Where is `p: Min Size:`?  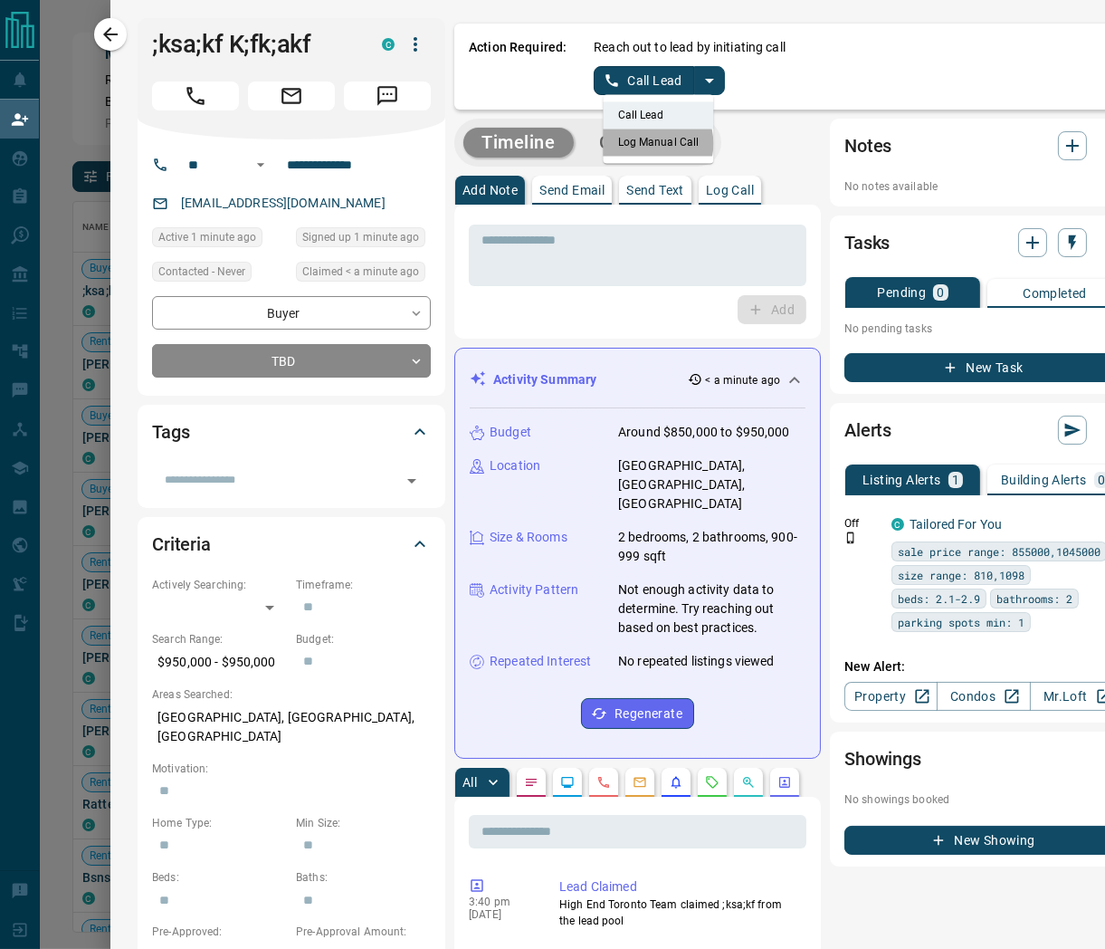 p: Min Size: is located at coordinates (363, 823).